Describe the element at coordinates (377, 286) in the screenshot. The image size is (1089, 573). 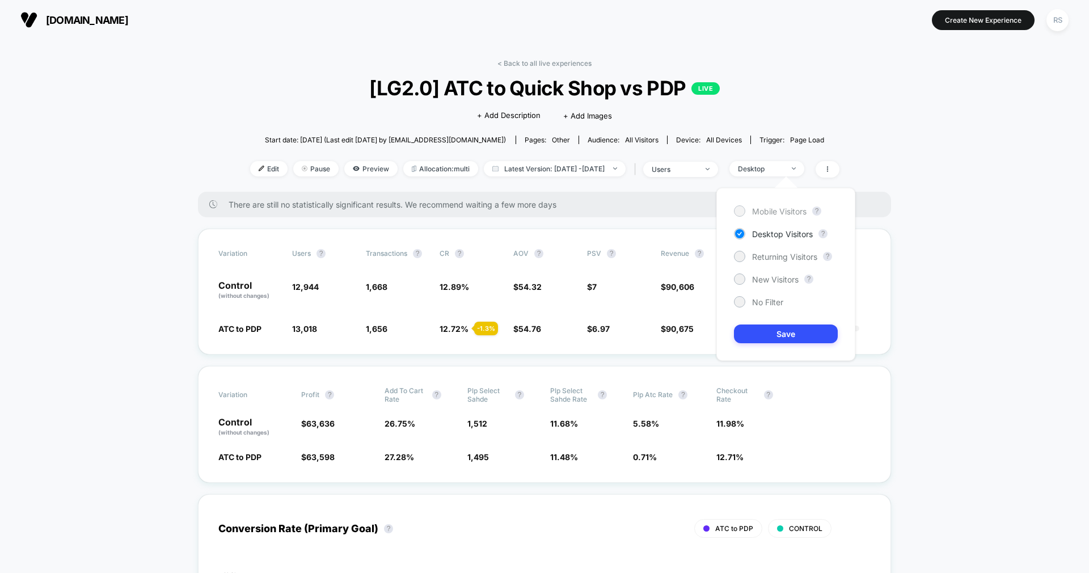
I see `span: 1,668` at that location.